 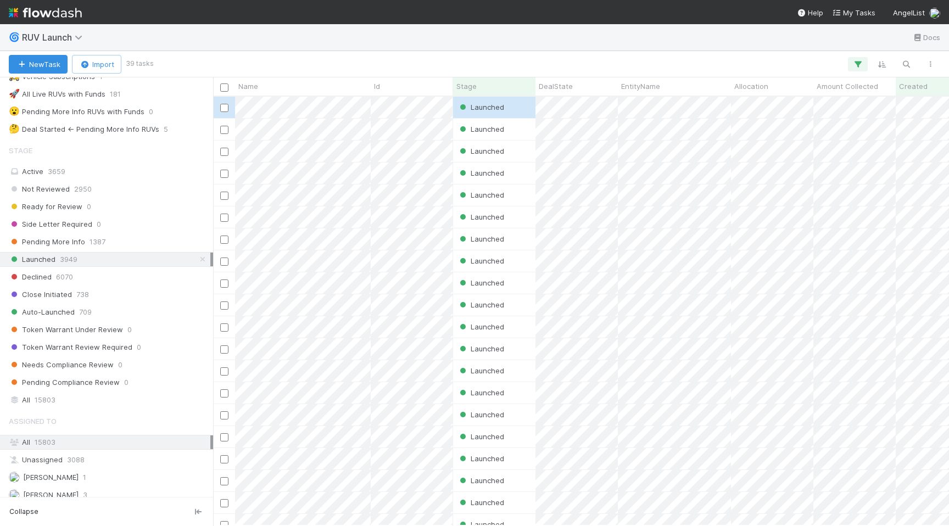 I want to click on span: Assigned To, so click(x=32, y=421).